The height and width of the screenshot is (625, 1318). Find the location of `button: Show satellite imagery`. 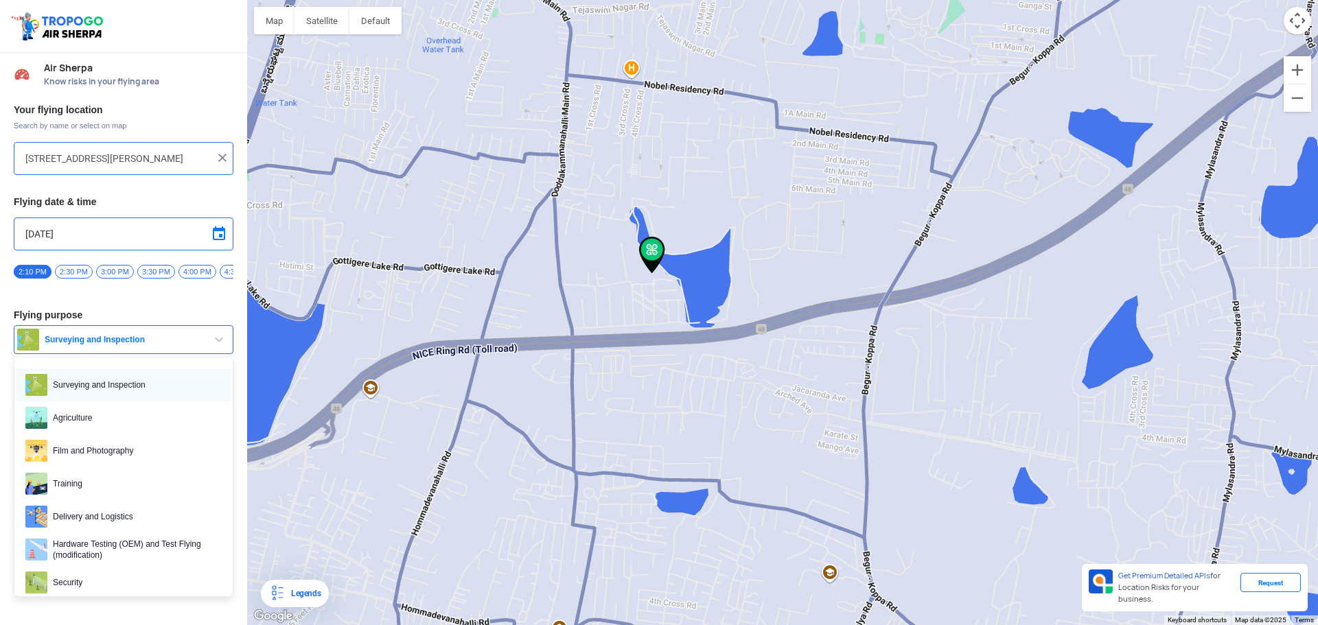

button: Show satellite imagery is located at coordinates (322, 21).